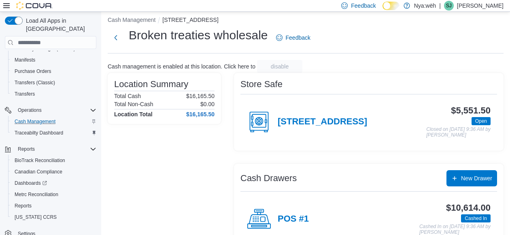  I want to click on a: Cash Management, so click(35, 121).